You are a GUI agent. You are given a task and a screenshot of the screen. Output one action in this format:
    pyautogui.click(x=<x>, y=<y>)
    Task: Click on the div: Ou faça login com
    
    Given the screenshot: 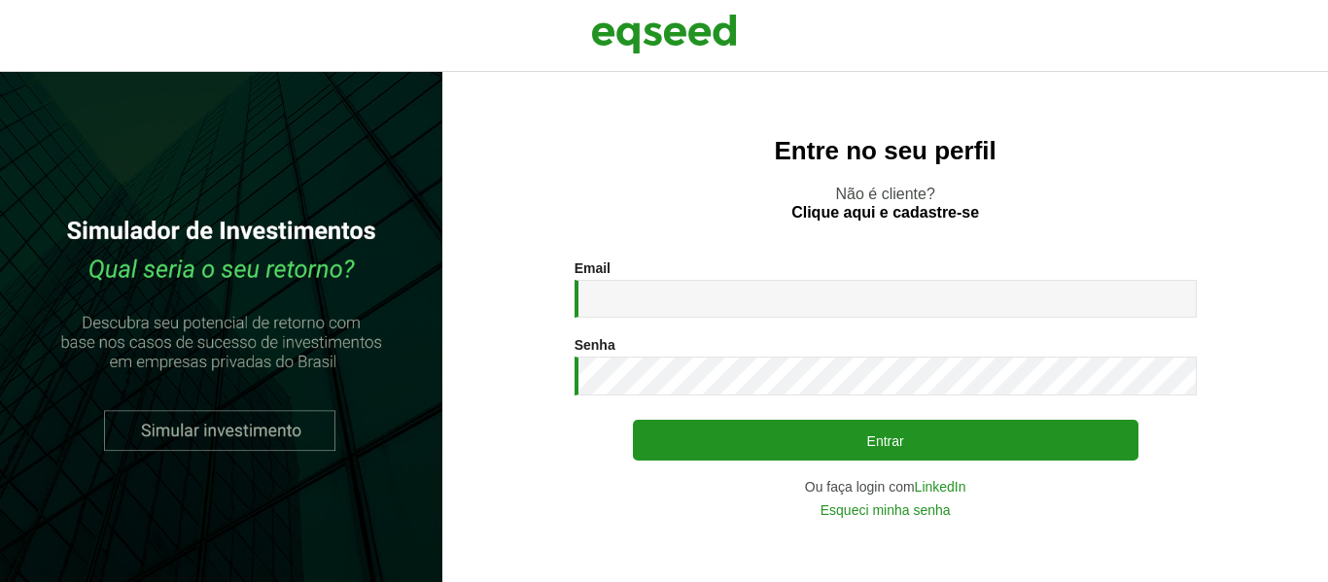 What is the action you would take?
    pyautogui.click(x=886, y=487)
    